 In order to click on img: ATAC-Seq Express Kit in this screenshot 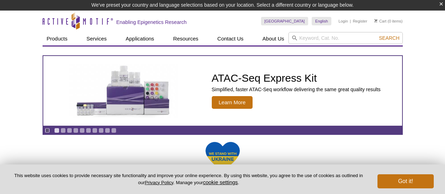, I will do `click(124, 91)`.